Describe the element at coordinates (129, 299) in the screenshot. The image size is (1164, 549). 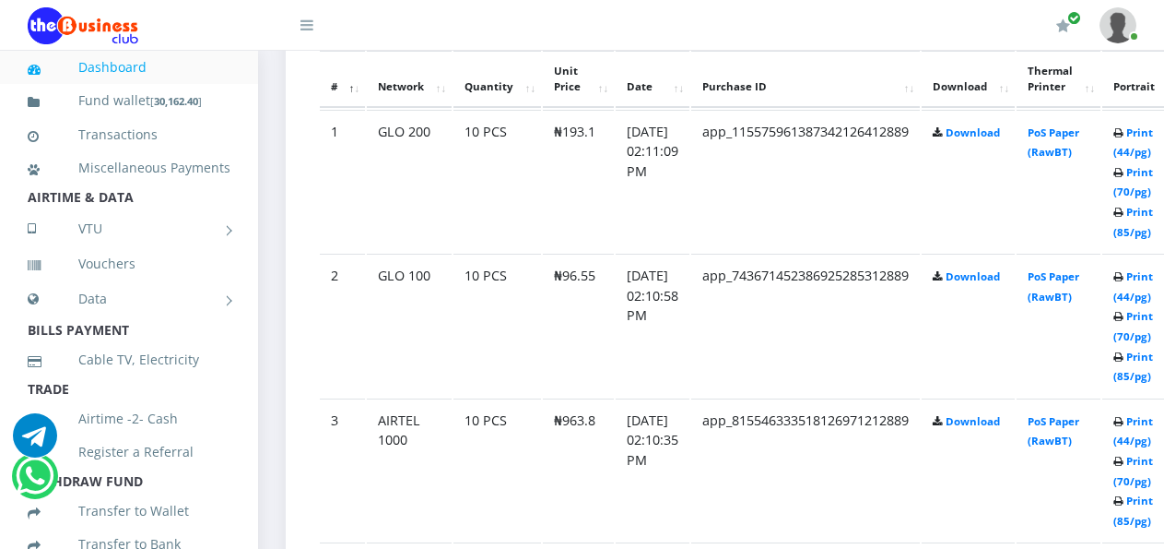
I see `a: Data` at that location.